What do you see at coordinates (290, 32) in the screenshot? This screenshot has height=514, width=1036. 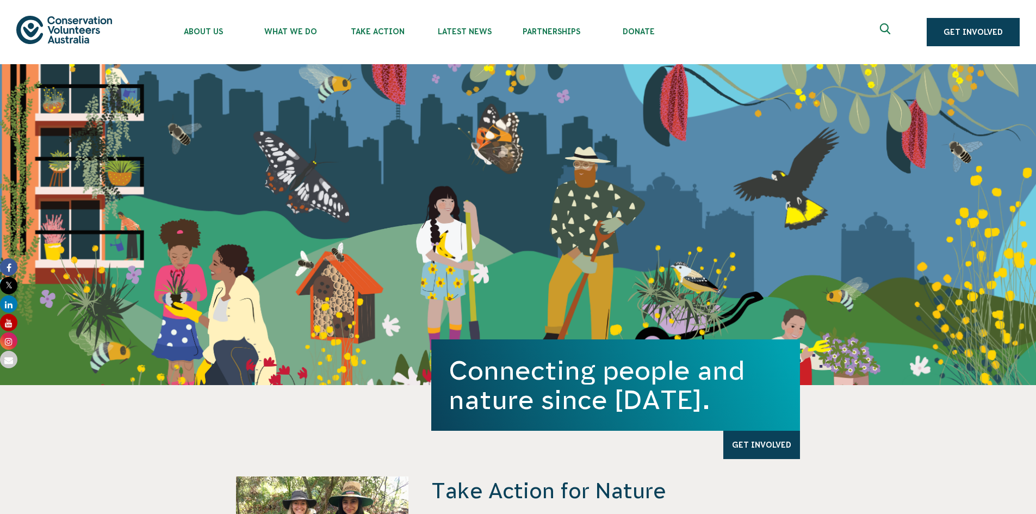 I see `span: What We Do` at bounding box center [290, 32].